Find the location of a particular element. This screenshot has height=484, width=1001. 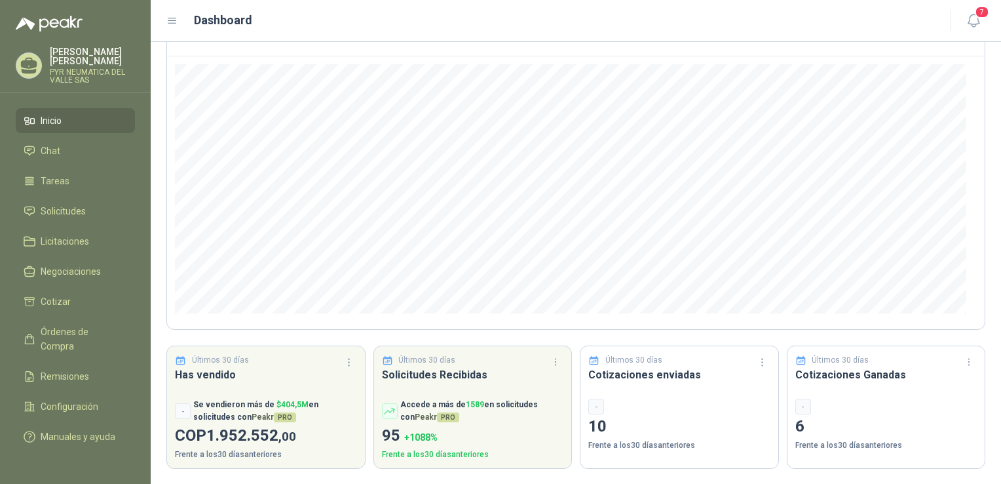

span: Inicio is located at coordinates (51, 121).